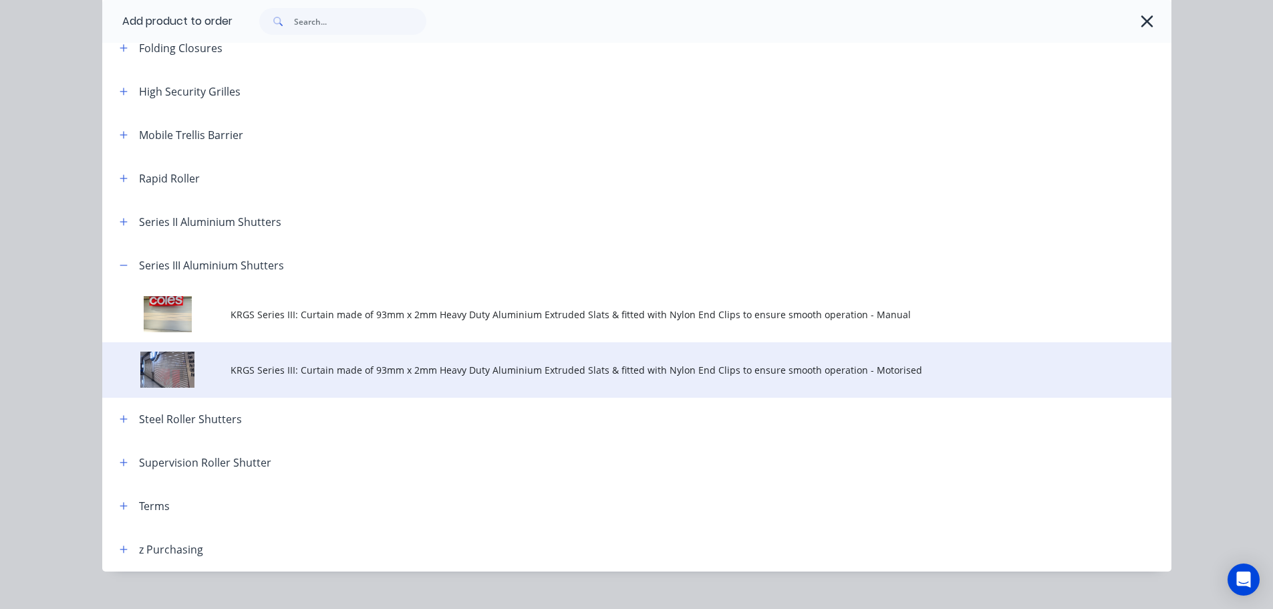 The width and height of the screenshot is (1273, 609). What do you see at coordinates (191, 135) in the screenshot?
I see `div: Mobile Trellis Barrier` at bounding box center [191, 135].